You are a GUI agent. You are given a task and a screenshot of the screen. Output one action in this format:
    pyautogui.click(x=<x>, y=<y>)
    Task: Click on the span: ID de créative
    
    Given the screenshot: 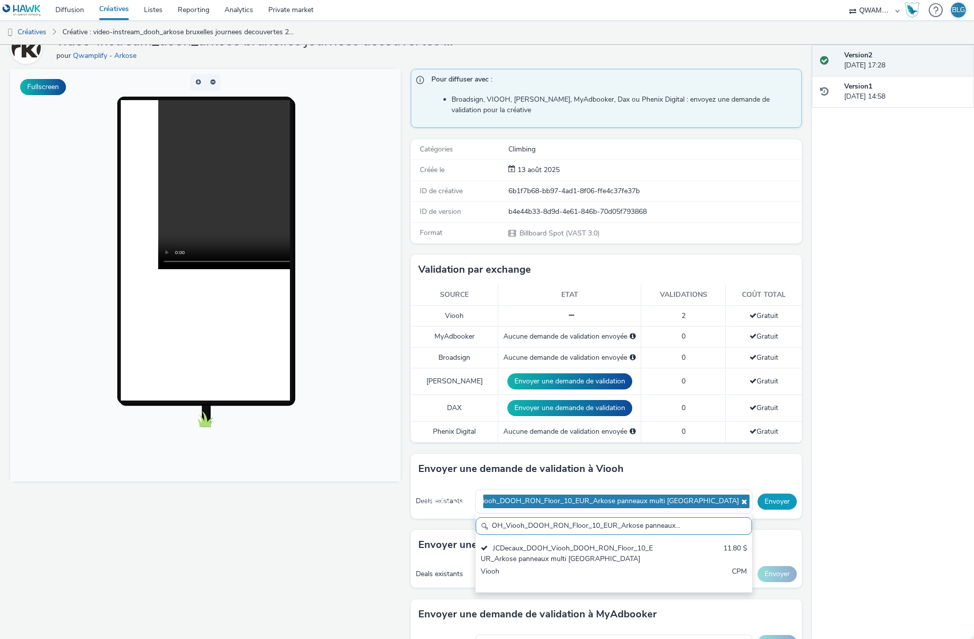 What is the action you would take?
    pyautogui.click(x=441, y=191)
    